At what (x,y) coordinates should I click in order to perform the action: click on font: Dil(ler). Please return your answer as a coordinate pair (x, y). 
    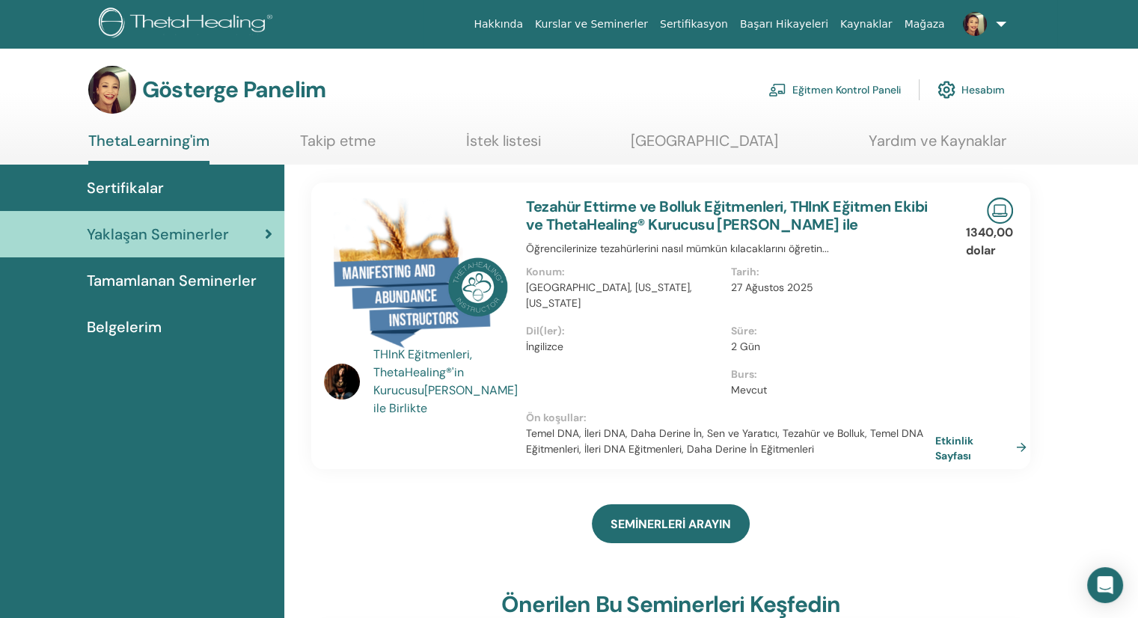
    Looking at the image, I should click on (544, 331).